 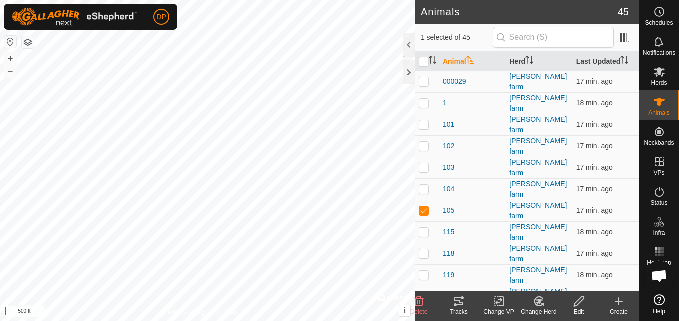 I want to click on span: Schedules, so click(x=659, y=23).